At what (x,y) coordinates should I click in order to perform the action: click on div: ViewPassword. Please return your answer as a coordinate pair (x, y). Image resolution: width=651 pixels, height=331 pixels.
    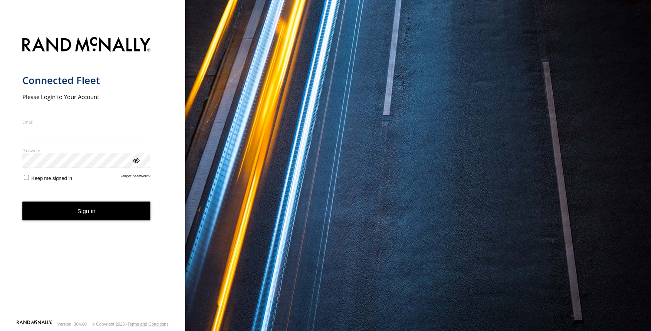
    Looking at the image, I should click on (136, 160).